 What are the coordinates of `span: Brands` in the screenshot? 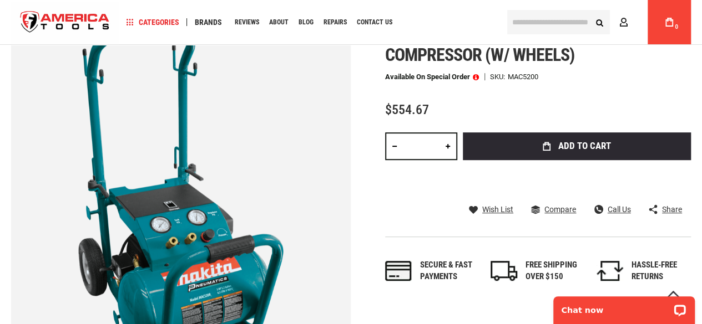 It's located at (208, 22).